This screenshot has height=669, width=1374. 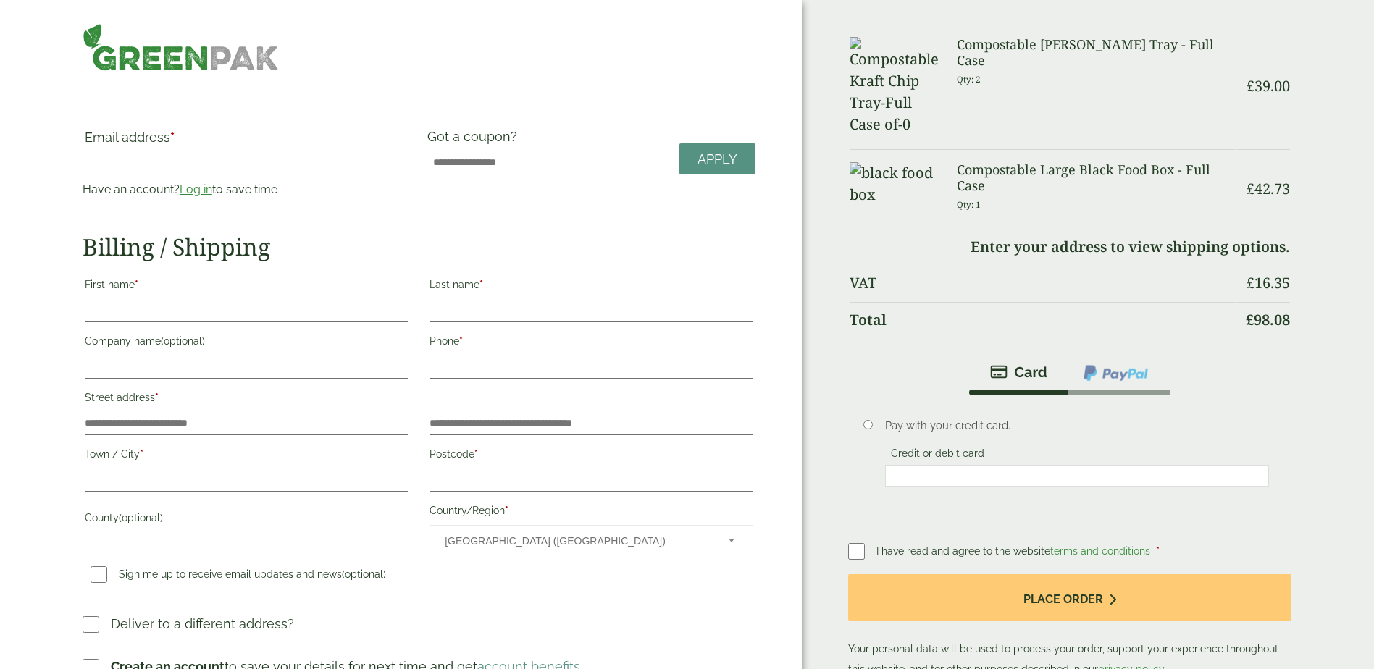 I want to click on a: terms and conditions, so click(x=1100, y=551).